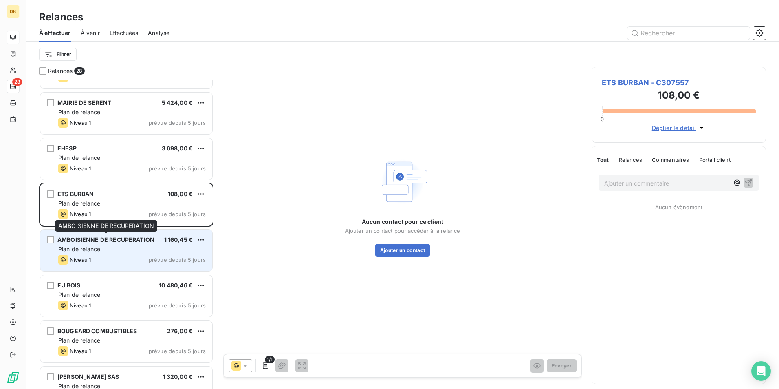 This screenshot has height=389, width=779. Describe the element at coordinates (84, 102) in the screenshot. I see `span: MAIRIE DE SERENT` at that location.